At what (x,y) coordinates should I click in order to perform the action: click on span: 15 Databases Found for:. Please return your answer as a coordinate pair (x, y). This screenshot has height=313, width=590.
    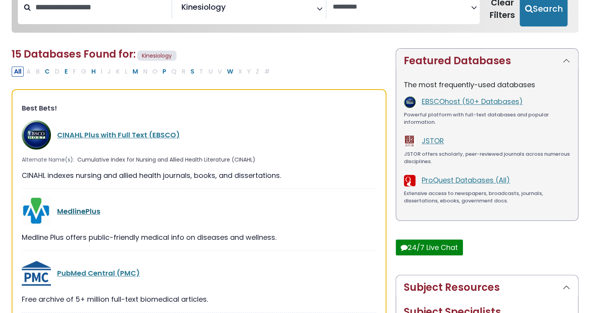
    Looking at the image, I should click on (74, 54).